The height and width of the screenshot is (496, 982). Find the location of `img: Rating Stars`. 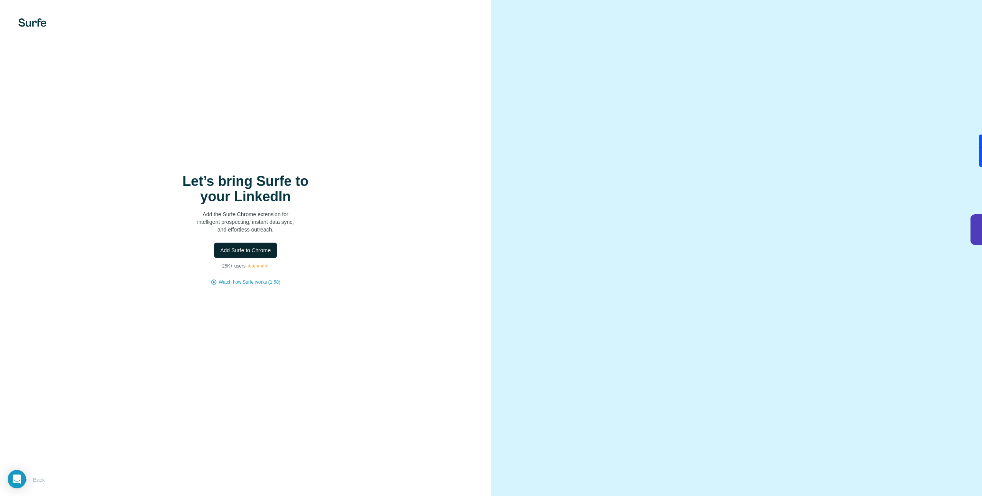

img: Rating Stars is located at coordinates (258, 266).